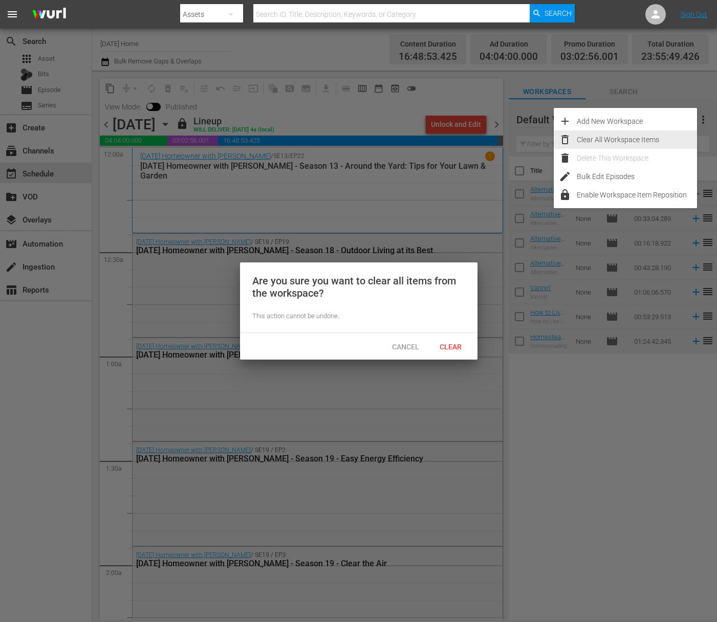 The height and width of the screenshot is (622, 717). Describe the element at coordinates (359, 316) in the screenshot. I see `div: This action cannot be undone.` at that location.